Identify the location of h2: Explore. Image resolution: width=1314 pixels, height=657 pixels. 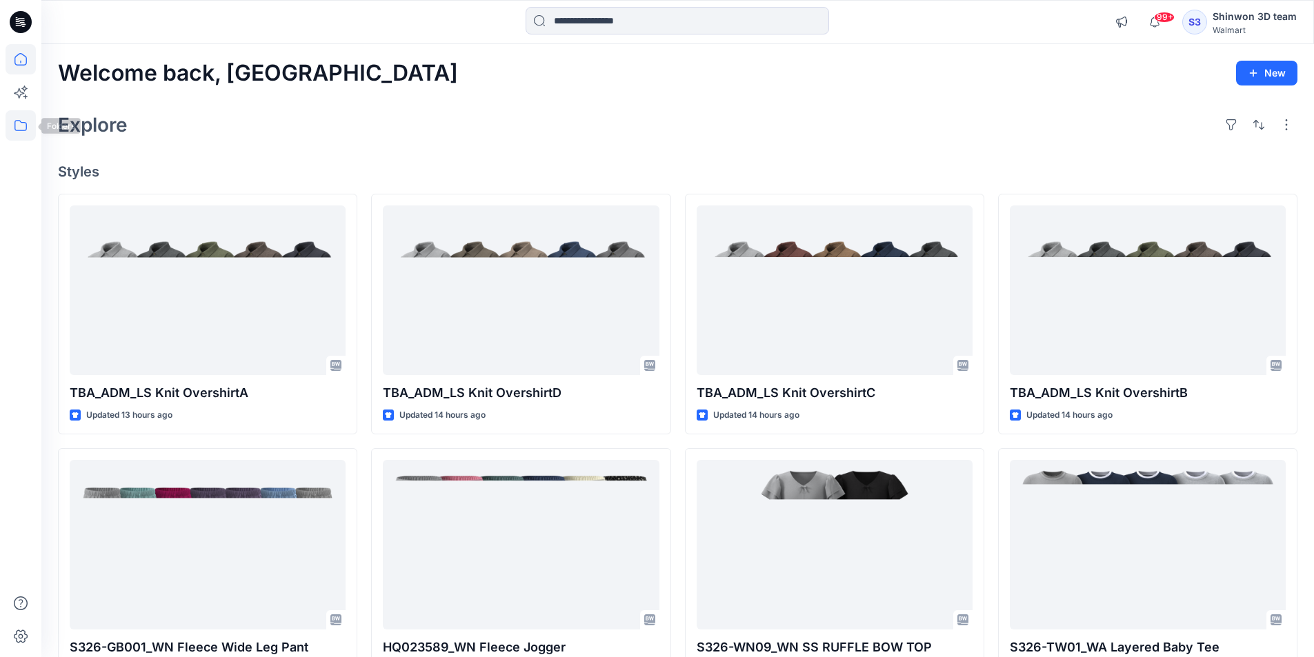
(92, 125).